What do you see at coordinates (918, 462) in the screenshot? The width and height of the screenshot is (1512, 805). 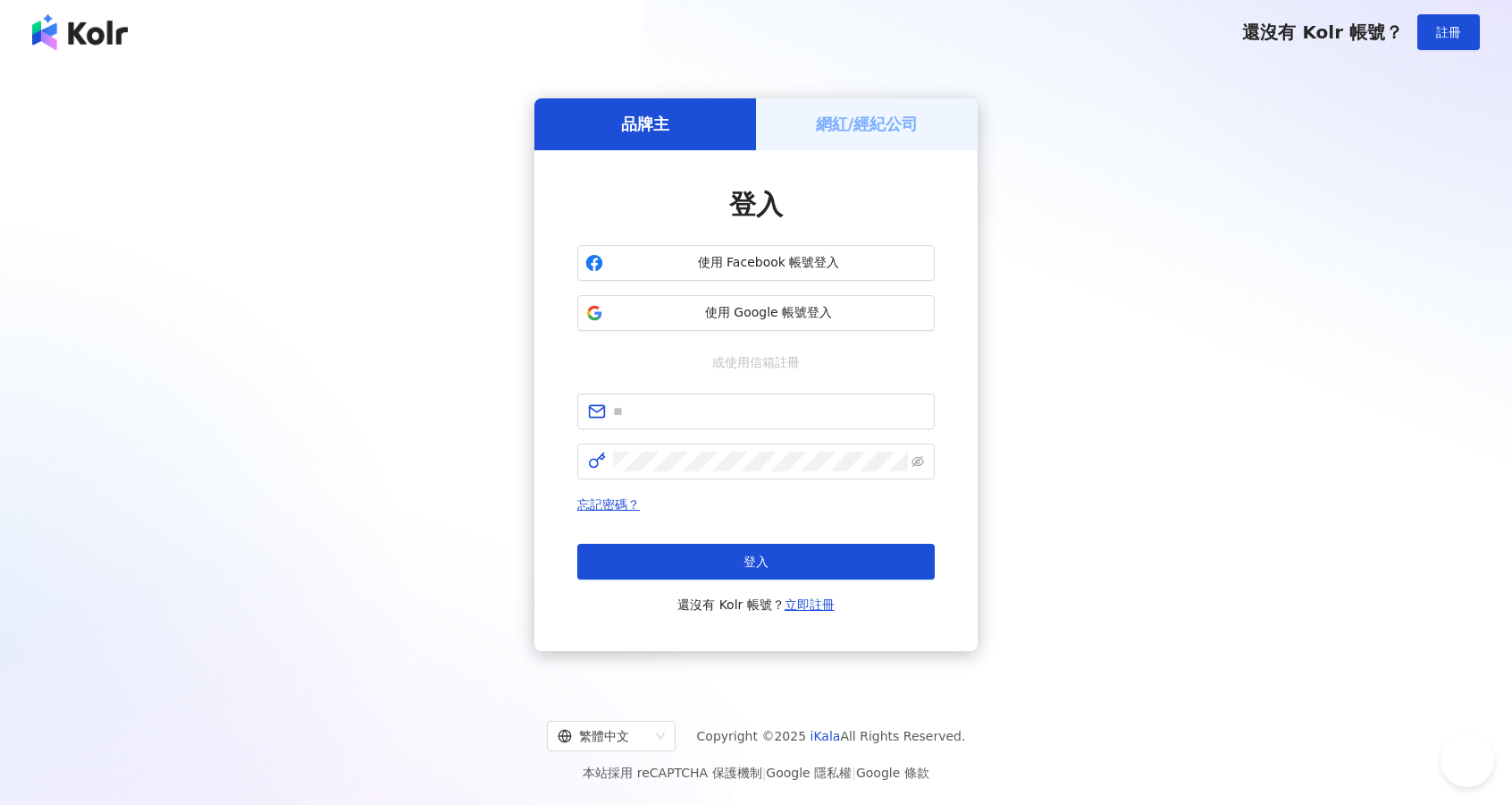 I see `span: eye-invisible` at bounding box center [918, 462].